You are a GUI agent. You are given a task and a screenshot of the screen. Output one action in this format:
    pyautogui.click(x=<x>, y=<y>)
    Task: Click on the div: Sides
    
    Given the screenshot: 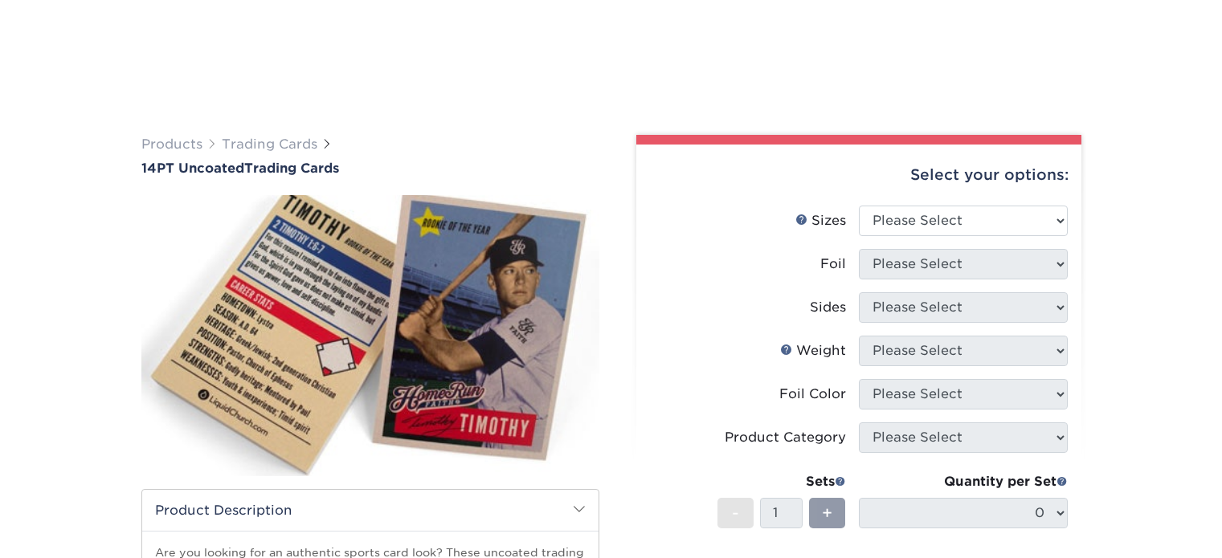 What is the action you would take?
    pyautogui.click(x=827, y=308)
    